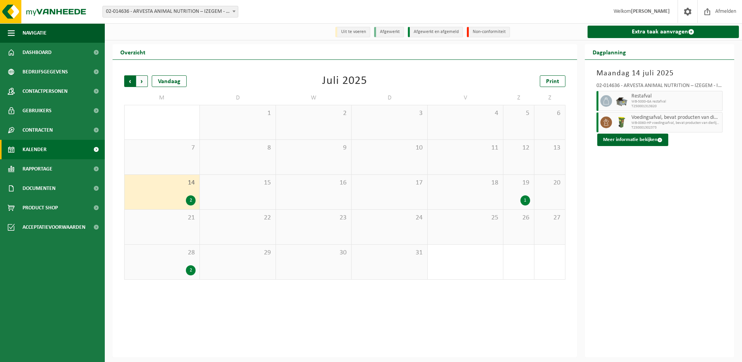 The image size is (742, 362). What do you see at coordinates (314, 148) in the screenshot?
I see `span: 9` at bounding box center [314, 148].